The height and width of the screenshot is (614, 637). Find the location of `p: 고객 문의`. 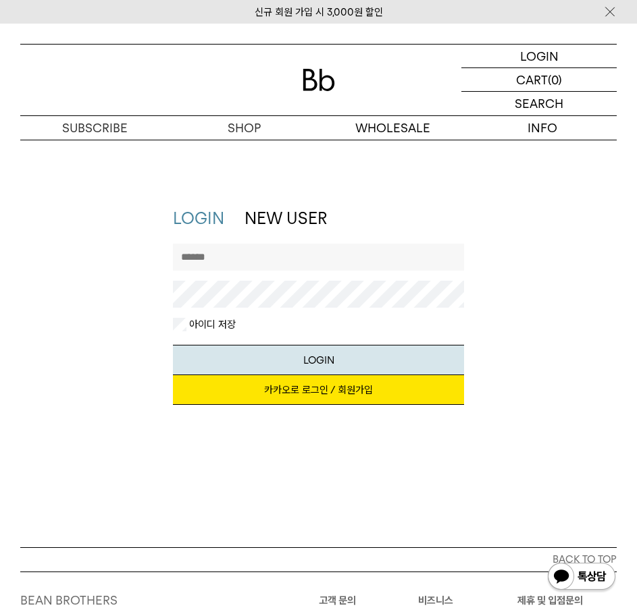

p: 고객 문의 is located at coordinates (368, 601).